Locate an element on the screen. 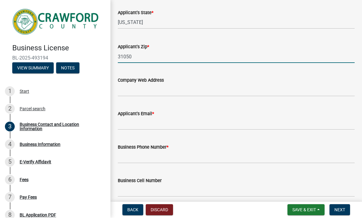  div: 5 is located at coordinates (10, 162).